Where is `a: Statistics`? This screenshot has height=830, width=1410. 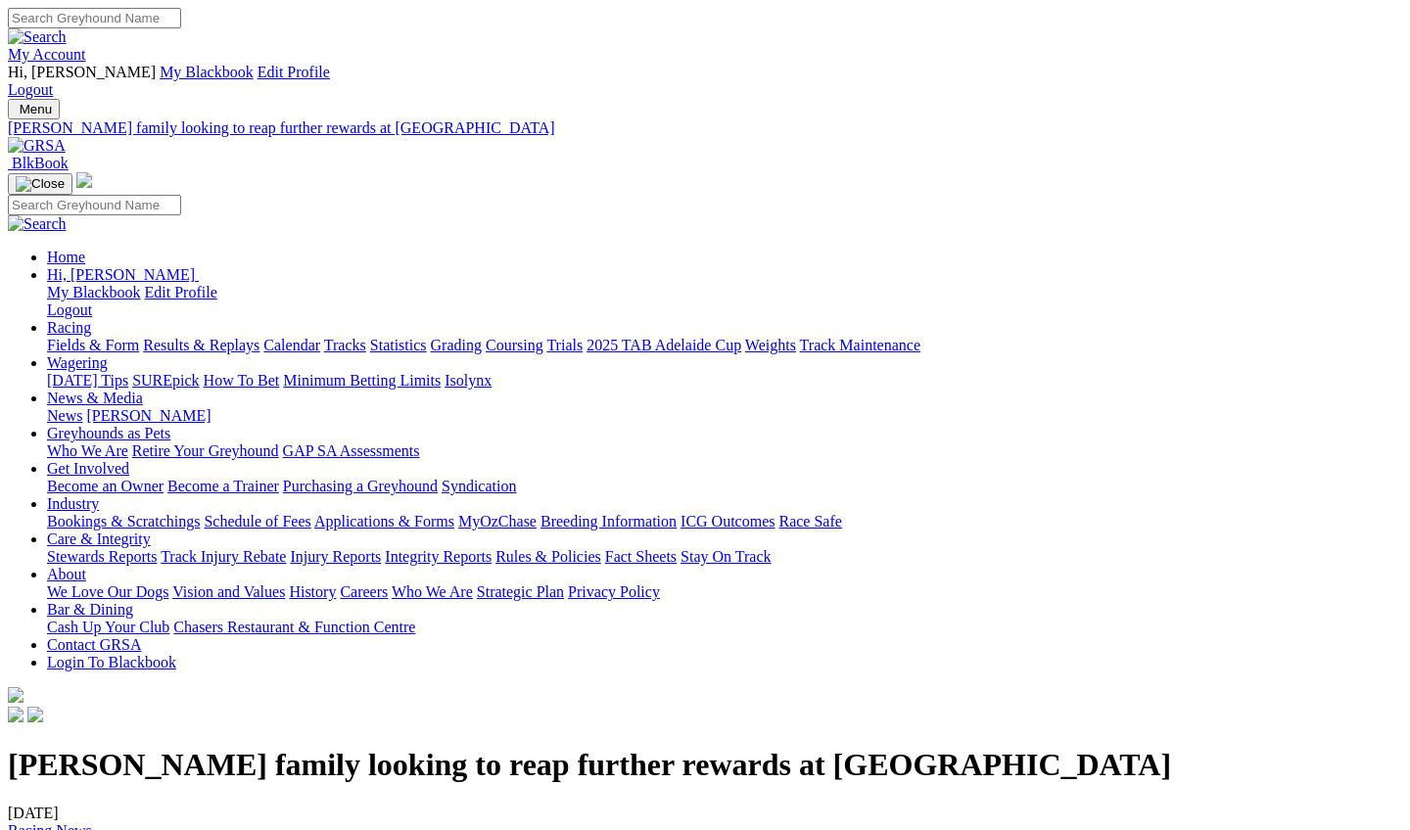 a: Statistics is located at coordinates (399, 345).